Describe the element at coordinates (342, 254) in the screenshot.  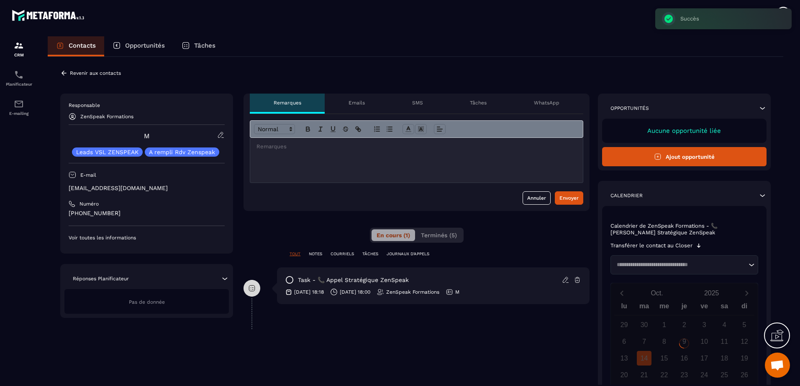
I see `p: COURRIELS` at that location.